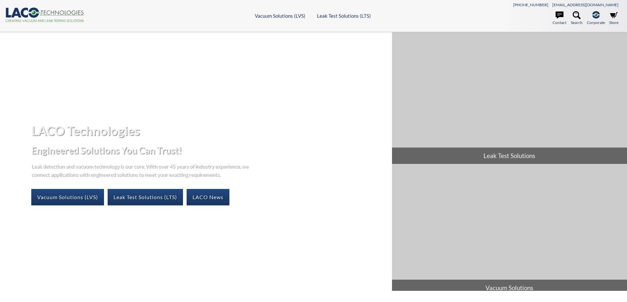 The width and height of the screenshot is (627, 302). What do you see at coordinates (209, 131) in the screenshot?
I see `h1: LACO Technologies` at bounding box center [209, 131].